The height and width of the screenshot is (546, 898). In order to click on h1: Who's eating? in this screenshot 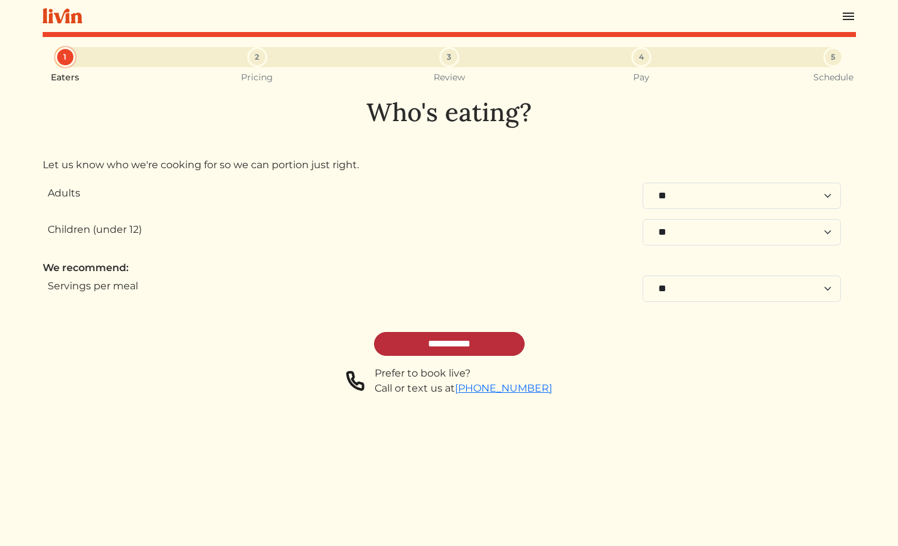, I will do `click(449, 112)`.